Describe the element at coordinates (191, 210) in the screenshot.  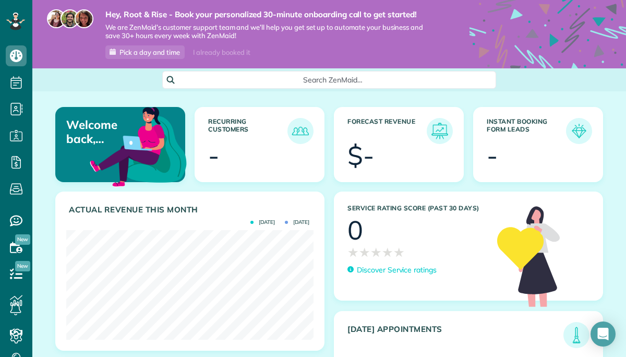
I see `h3: Actual Revenue this month` at that location.